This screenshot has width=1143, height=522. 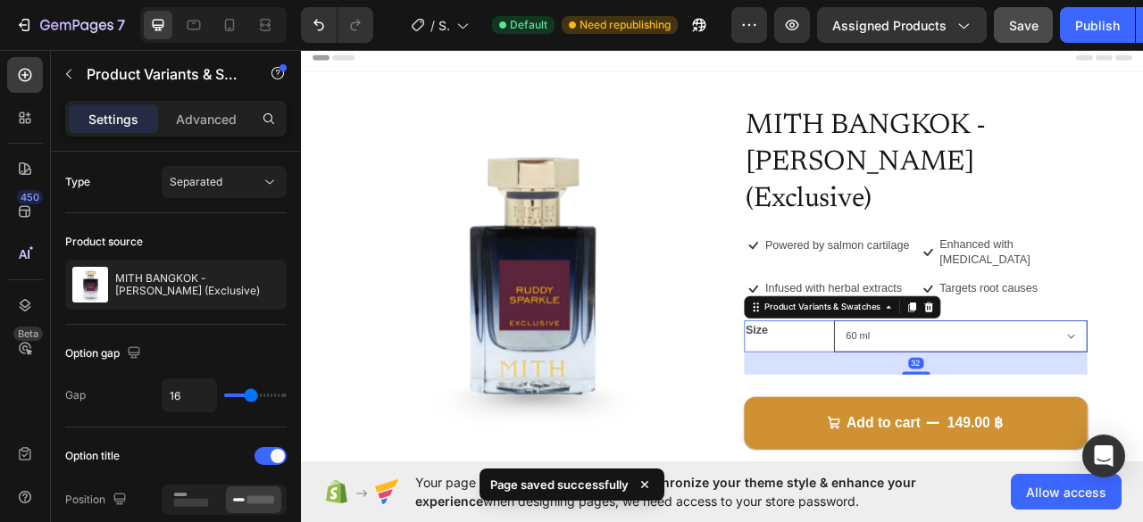 I want to click on button: 7, so click(x=70, y=25).